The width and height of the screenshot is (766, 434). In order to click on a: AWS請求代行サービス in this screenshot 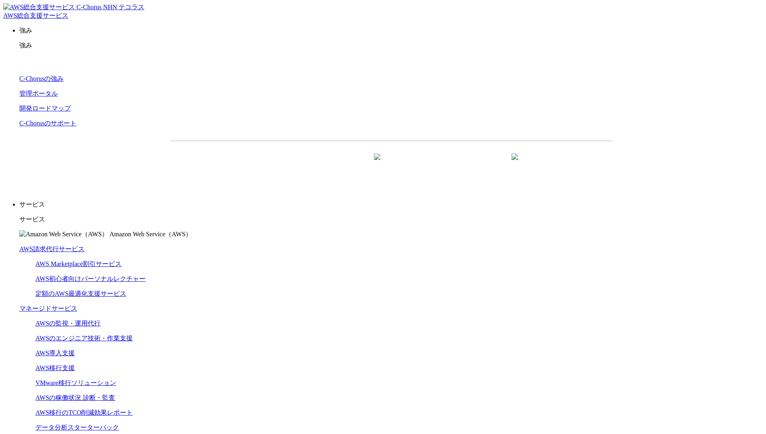, I will do `click(52, 249)`.